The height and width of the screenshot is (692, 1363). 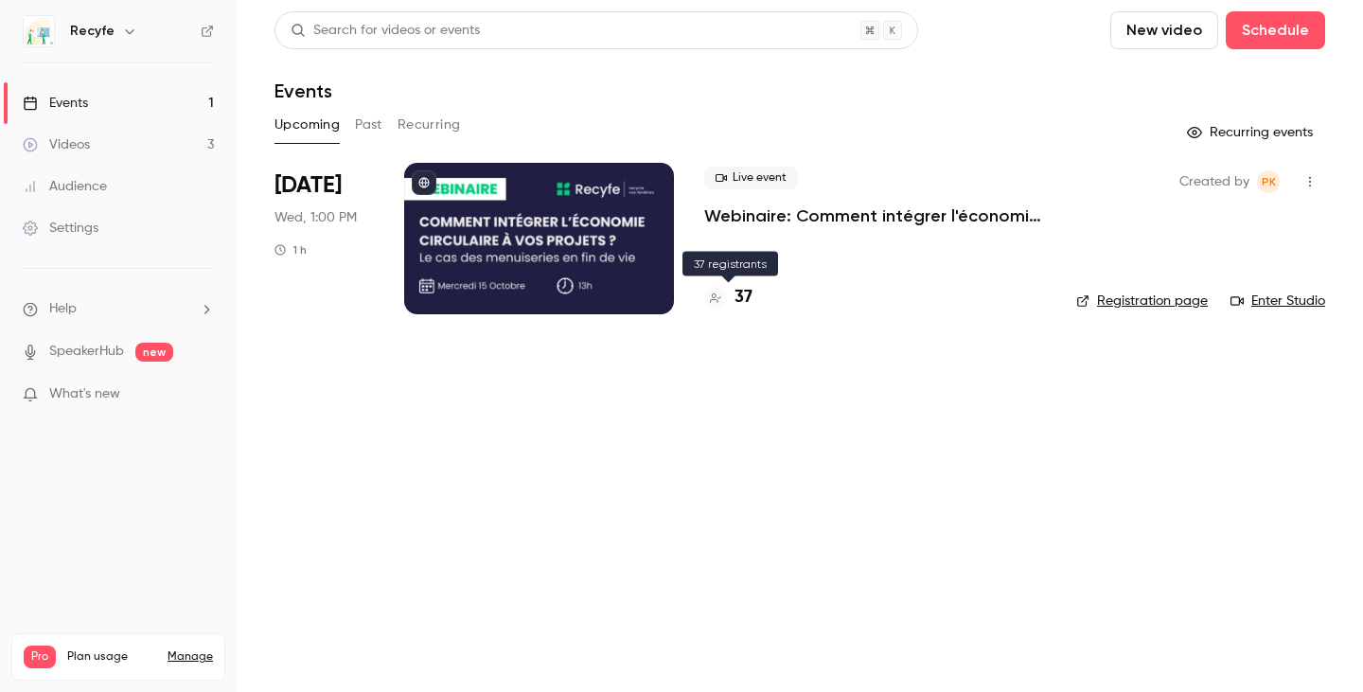 I want to click on button: New video, so click(x=1164, y=30).